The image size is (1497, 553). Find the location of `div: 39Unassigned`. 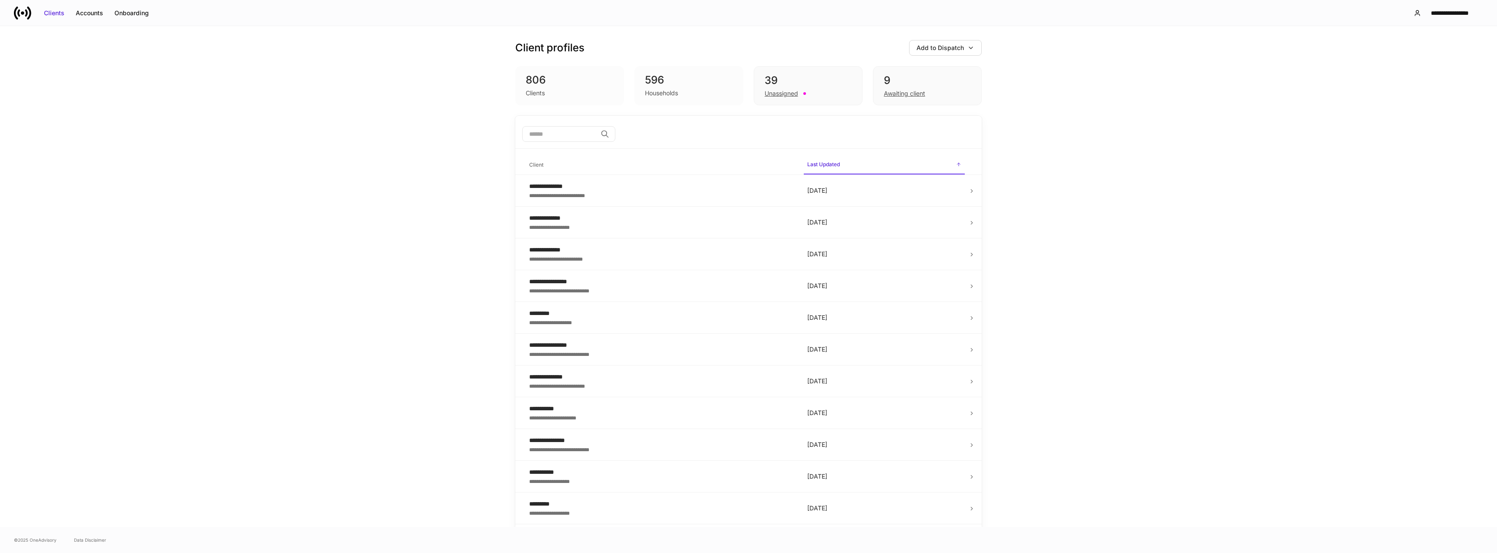

div: 39Unassigned is located at coordinates (808, 86).